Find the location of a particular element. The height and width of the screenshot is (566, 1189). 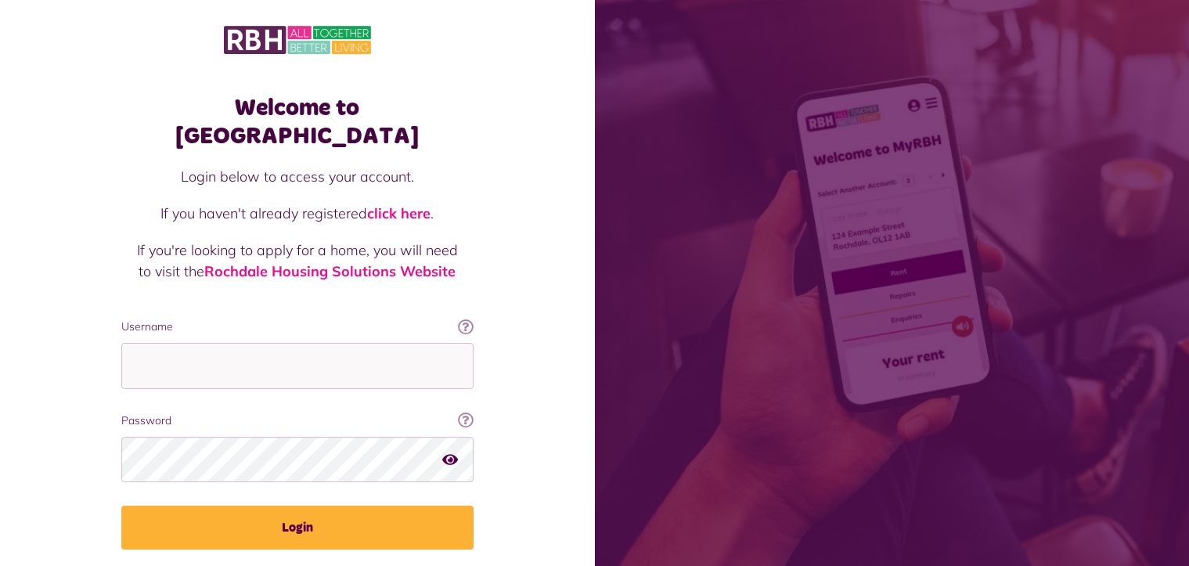

a: Rochdale Housing Solutions Website is located at coordinates (329, 271).